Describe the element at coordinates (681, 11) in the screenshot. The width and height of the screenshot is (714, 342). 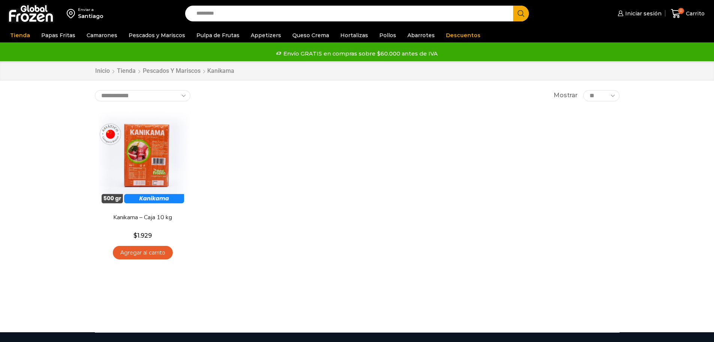
I see `span: 0` at that location.